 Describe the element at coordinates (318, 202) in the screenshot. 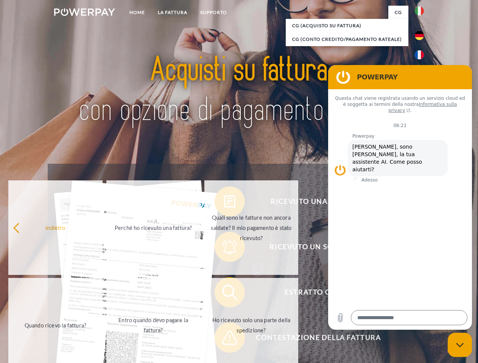

I see `span: Ricevuto una fattura?` at that location.